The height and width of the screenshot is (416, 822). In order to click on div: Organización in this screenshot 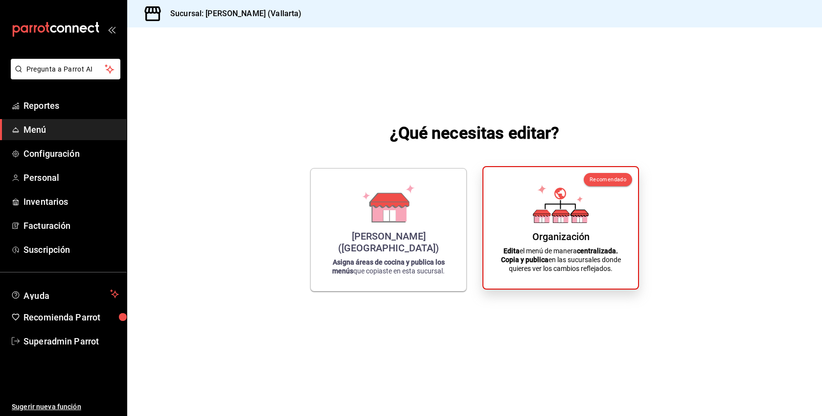, I will do `click(561, 236)`.